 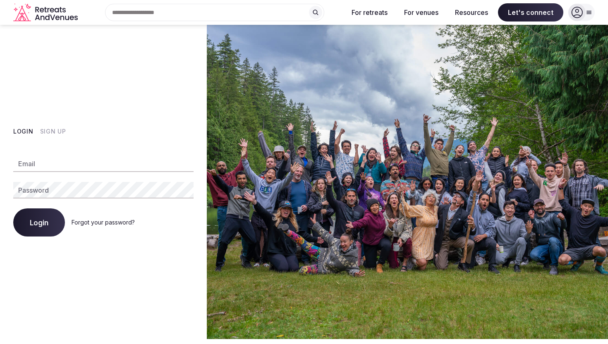 I want to click on span: Let's connect, so click(x=531, y=12).